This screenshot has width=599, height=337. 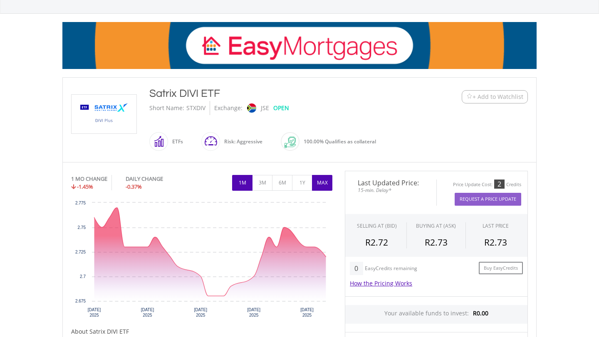 What do you see at coordinates (196, 108) in the screenshot?
I see `div: STXDIV` at bounding box center [196, 108].